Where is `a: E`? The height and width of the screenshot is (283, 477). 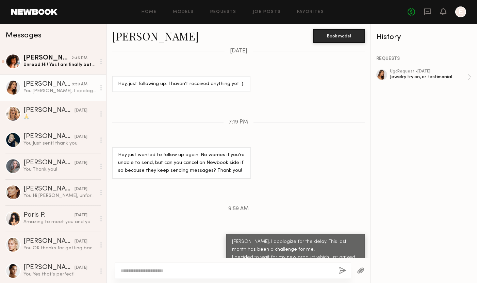
a: E is located at coordinates (461, 12).